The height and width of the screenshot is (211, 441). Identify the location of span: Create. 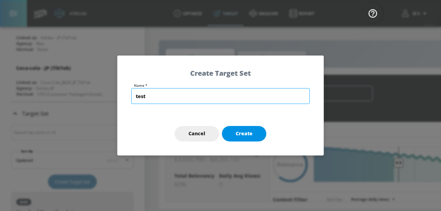
(244, 134).